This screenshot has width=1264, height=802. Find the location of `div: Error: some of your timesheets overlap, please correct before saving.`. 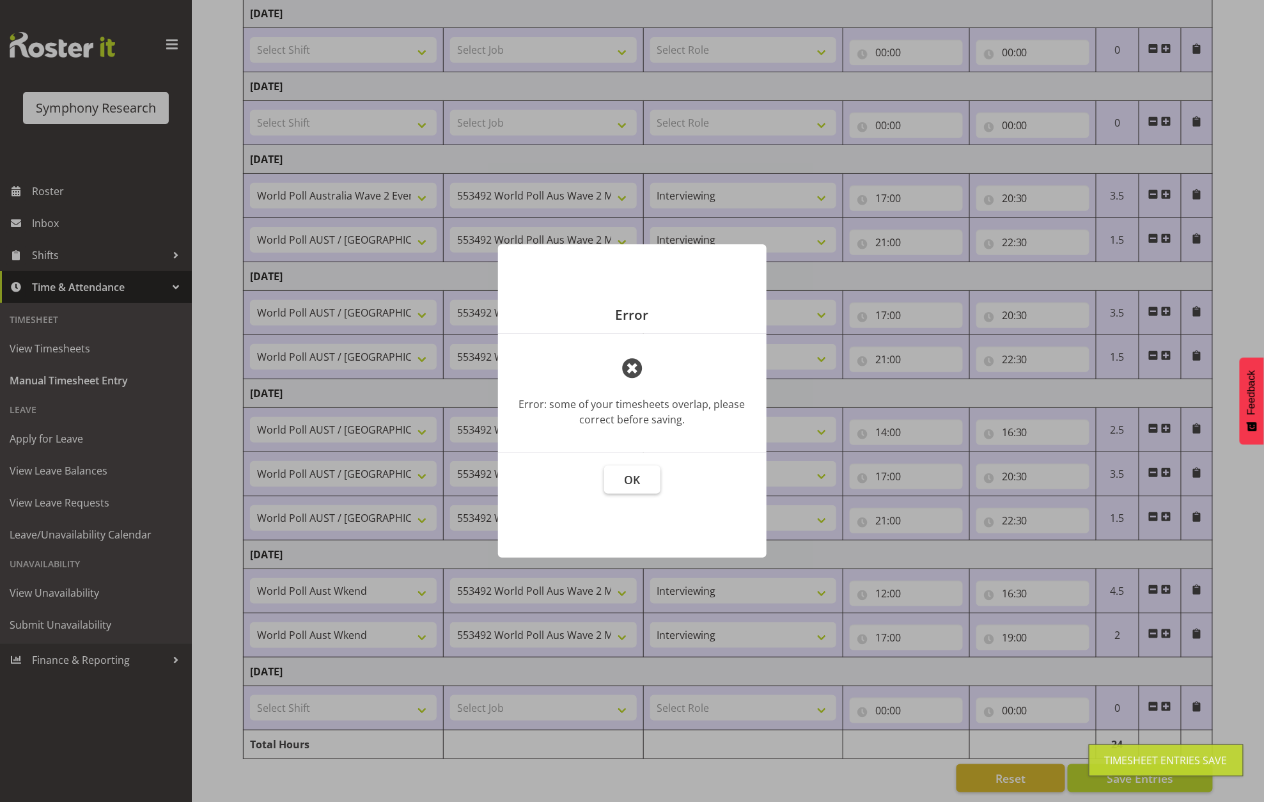

div: Error: some of your timesheets overlap, please correct before saving. is located at coordinates (632, 412).